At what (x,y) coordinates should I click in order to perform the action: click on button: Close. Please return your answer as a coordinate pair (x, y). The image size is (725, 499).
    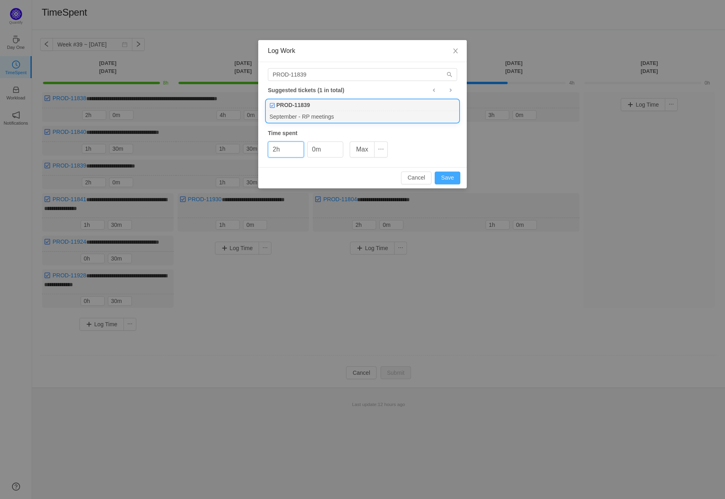
    Looking at the image, I should click on (456, 51).